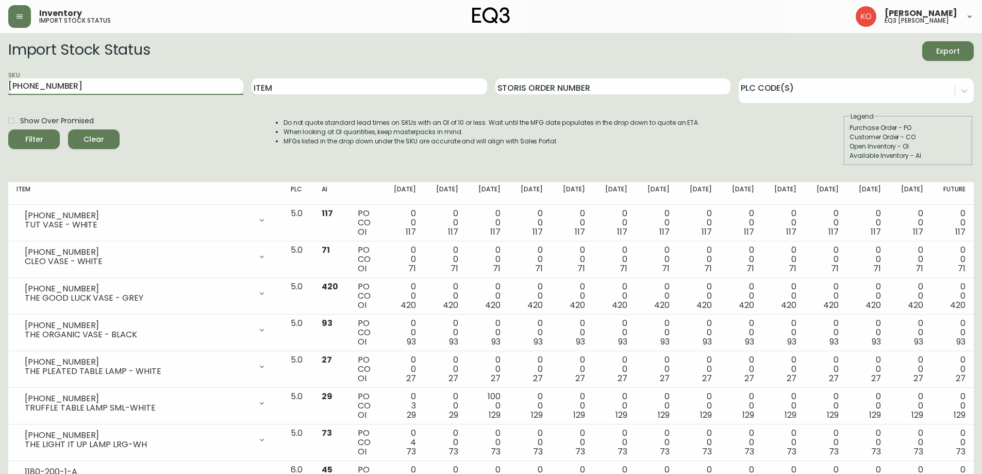 The image size is (982, 474). What do you see at coordinates (332, 193) in the screenshot?
I see `th: AI` at bounding box center [332, 193].